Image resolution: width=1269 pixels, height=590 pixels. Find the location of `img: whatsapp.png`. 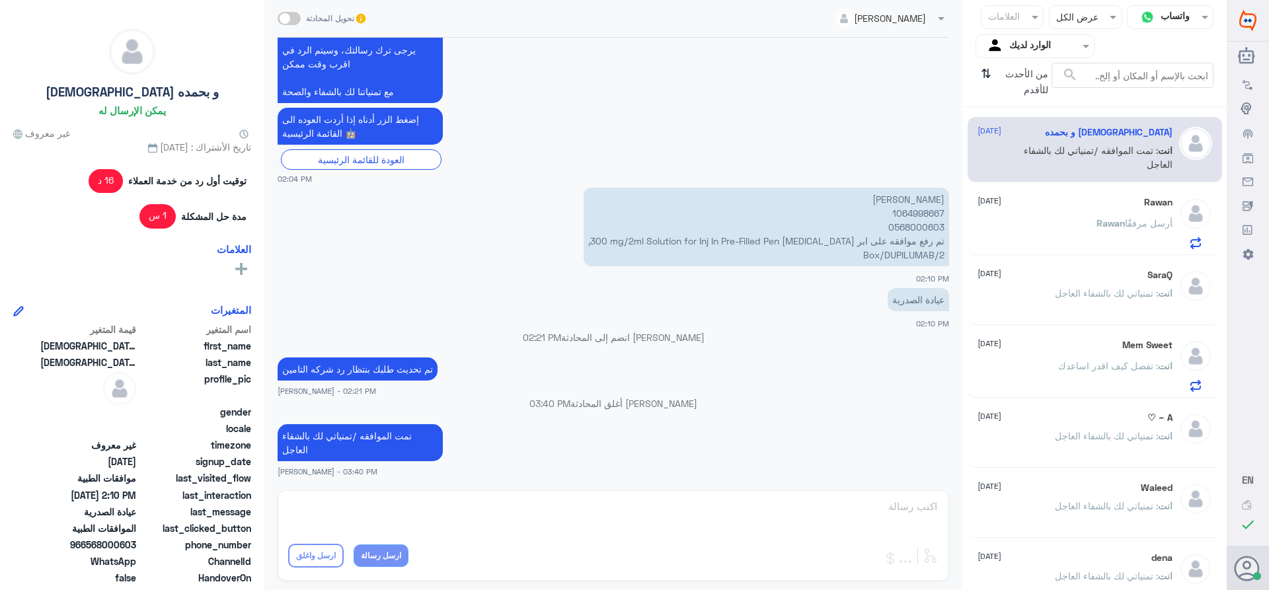

img: whatsapp.png is located at coordinates (1148, 17).